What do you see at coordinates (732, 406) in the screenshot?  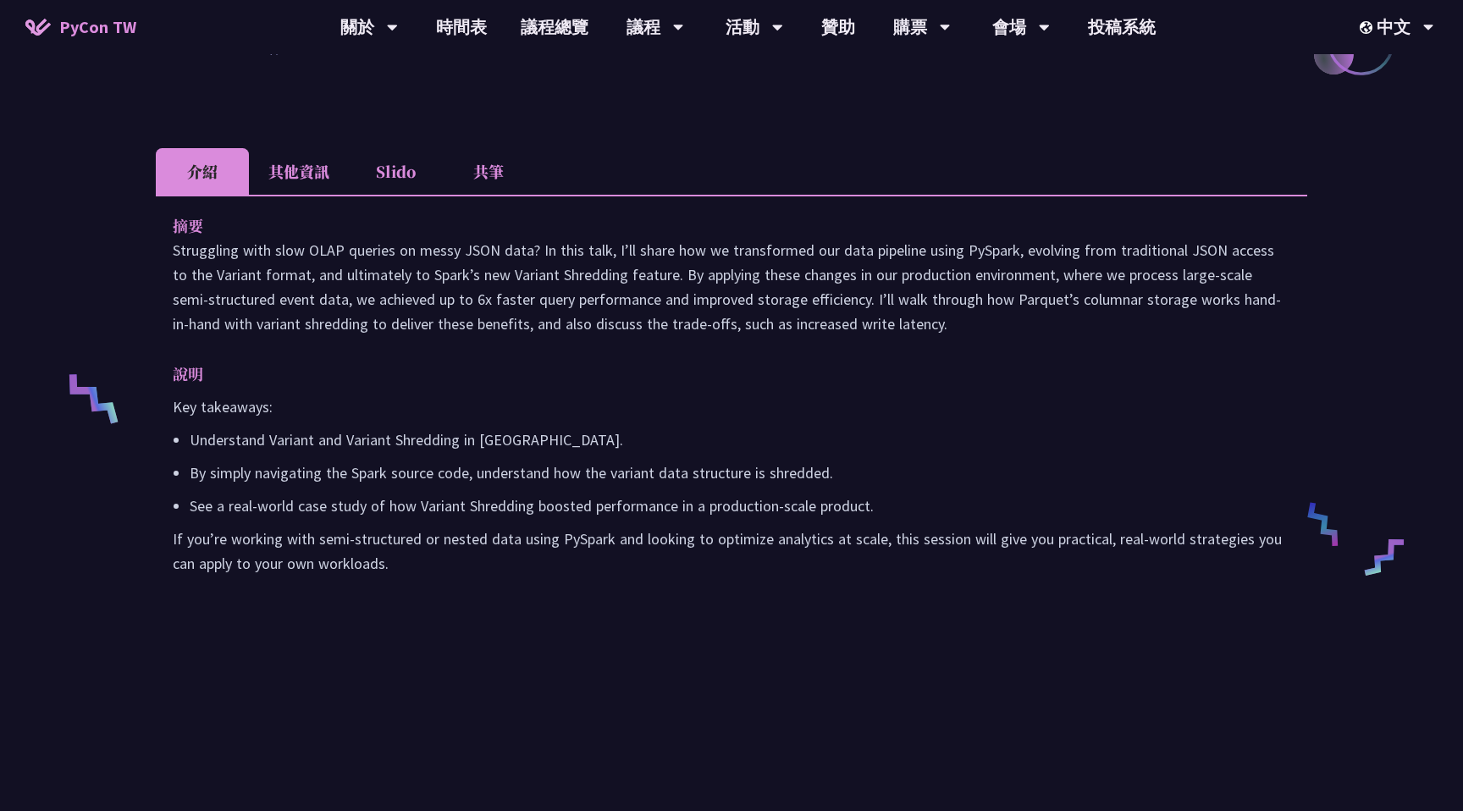 I see `p: Key takeaways:` at bounding box center [732, 406].